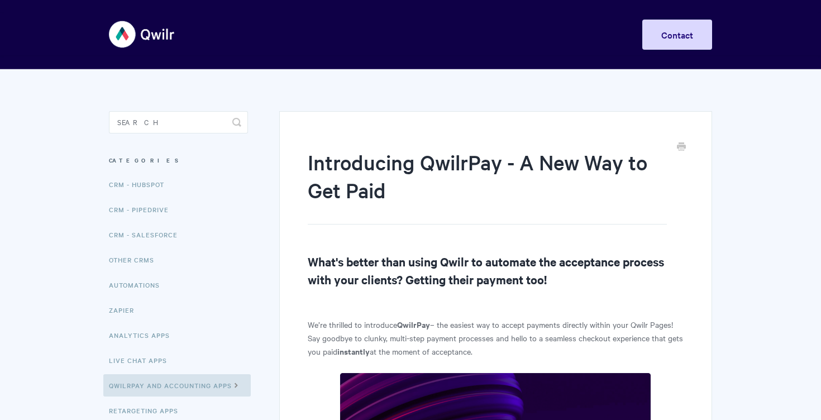 The width and height of the screenshot is (821, 420). Describe the element at coordinates (354, 351) in the screenshot. I see `strong: instantly` at that location.